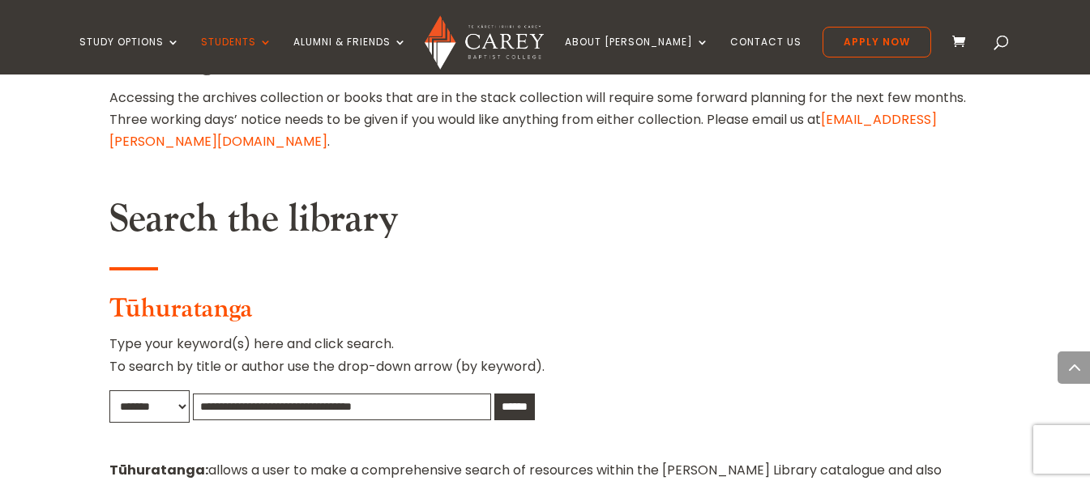  I want to click on a: Contact Us, so click(766, 55).